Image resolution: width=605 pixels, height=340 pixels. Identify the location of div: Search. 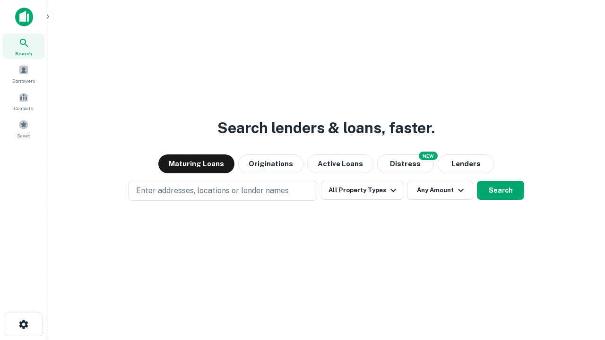
(24, 46).